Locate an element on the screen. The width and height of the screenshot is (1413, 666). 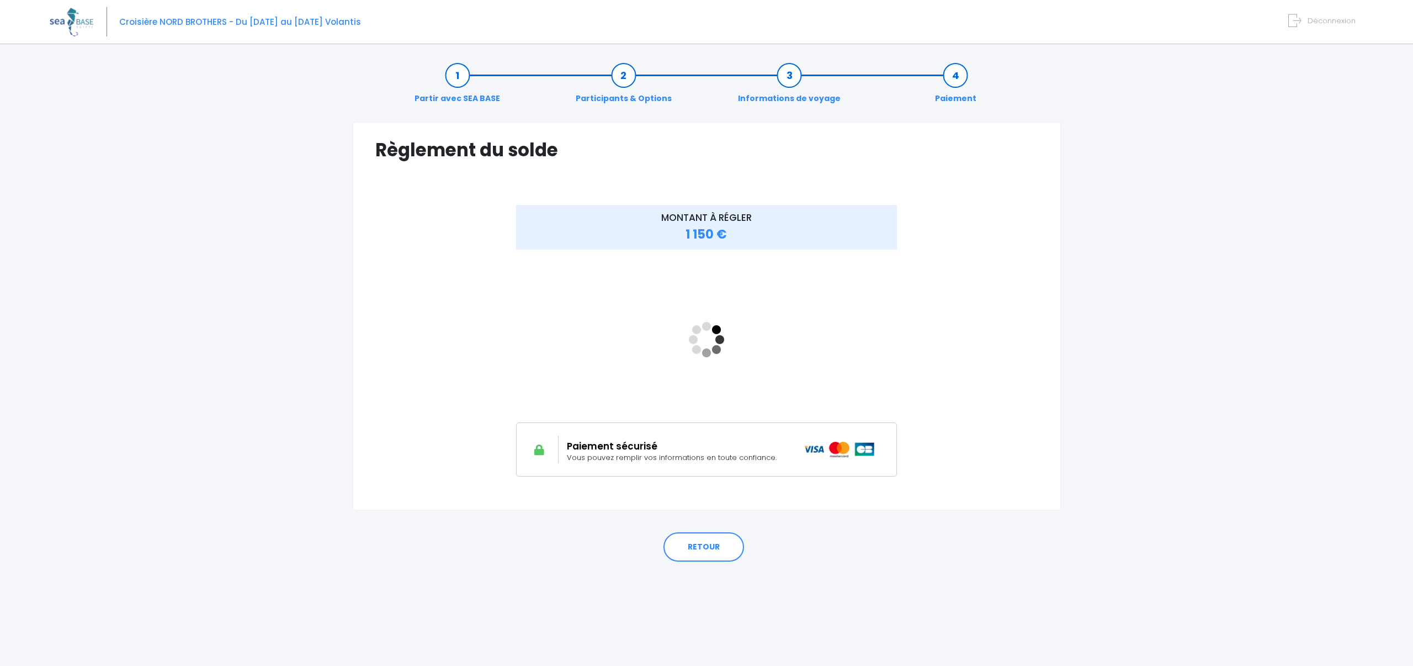
a: Participants & Options is located at coordinates (624, 87).